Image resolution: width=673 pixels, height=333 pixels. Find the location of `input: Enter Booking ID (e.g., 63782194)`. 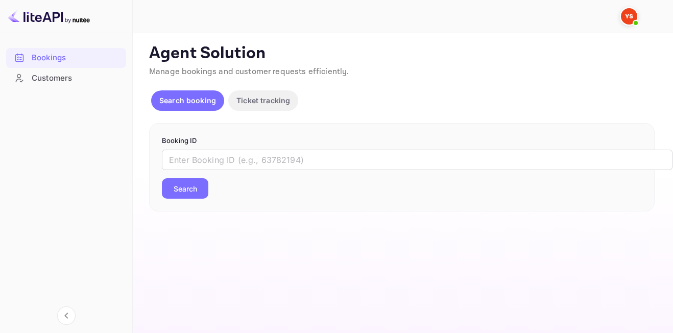

input: Enter Booking ID (e.g., 63782194) is located at coordinates (417, 160).